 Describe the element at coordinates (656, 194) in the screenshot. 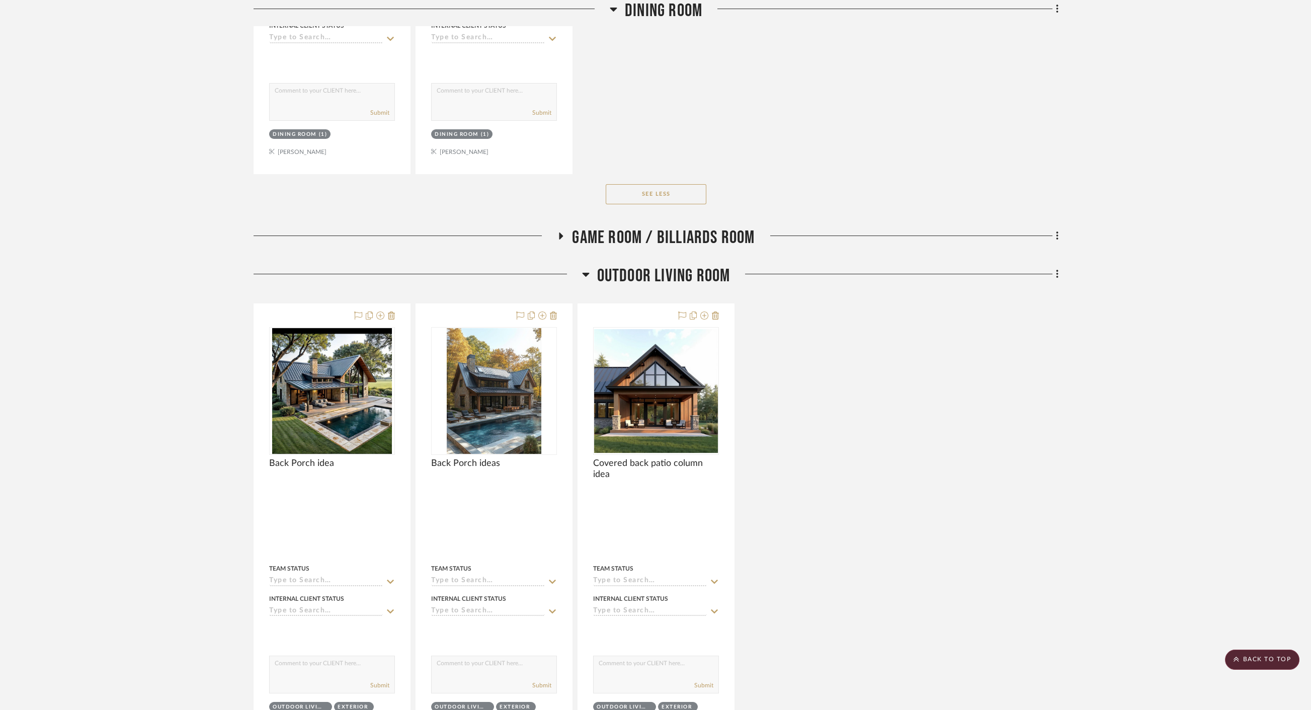

I see `button: See Less` at that location.